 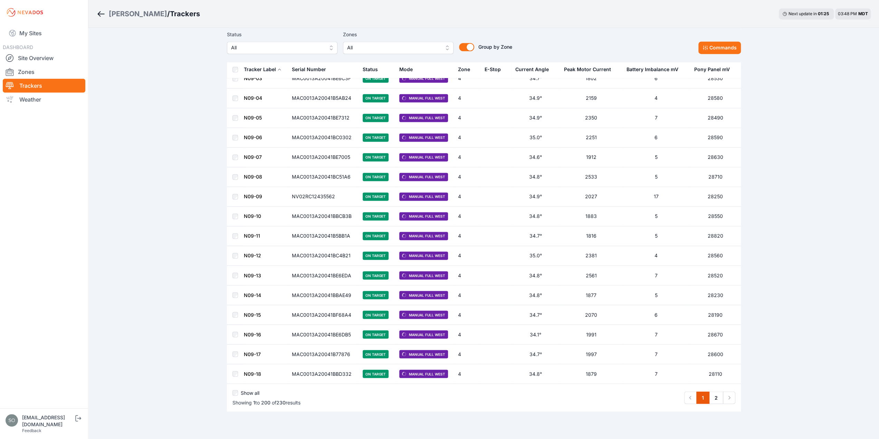 I want to click on td: MAC0013A20041BE6DB5, so click(x=323, y=334).